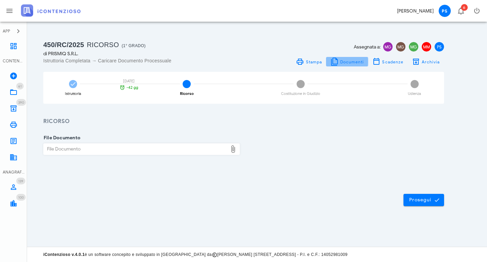 This screenshot has width=487, height=262. What do you see at coordinates (414, 93) in the screenshot?
I see `div: Udienza` at bounding box center [414, 93].